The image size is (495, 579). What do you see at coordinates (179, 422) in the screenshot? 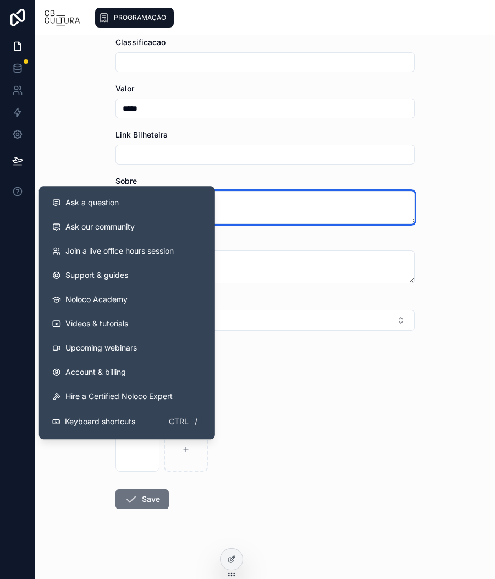
I see `span: Ctrl` at bounding box center [179, 422].